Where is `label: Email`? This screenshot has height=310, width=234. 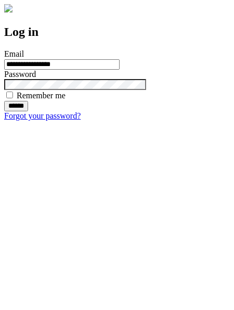 label: Email is located at coordinates (14, 54).